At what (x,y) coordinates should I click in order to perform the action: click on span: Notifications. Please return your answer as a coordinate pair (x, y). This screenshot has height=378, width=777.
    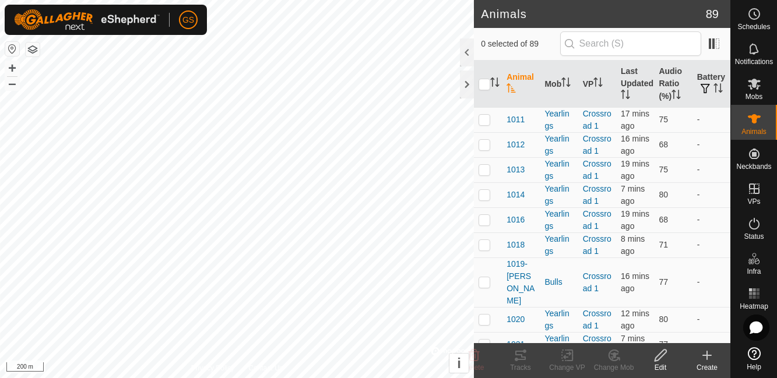
    Looking at the image, I should click on (754, 62).